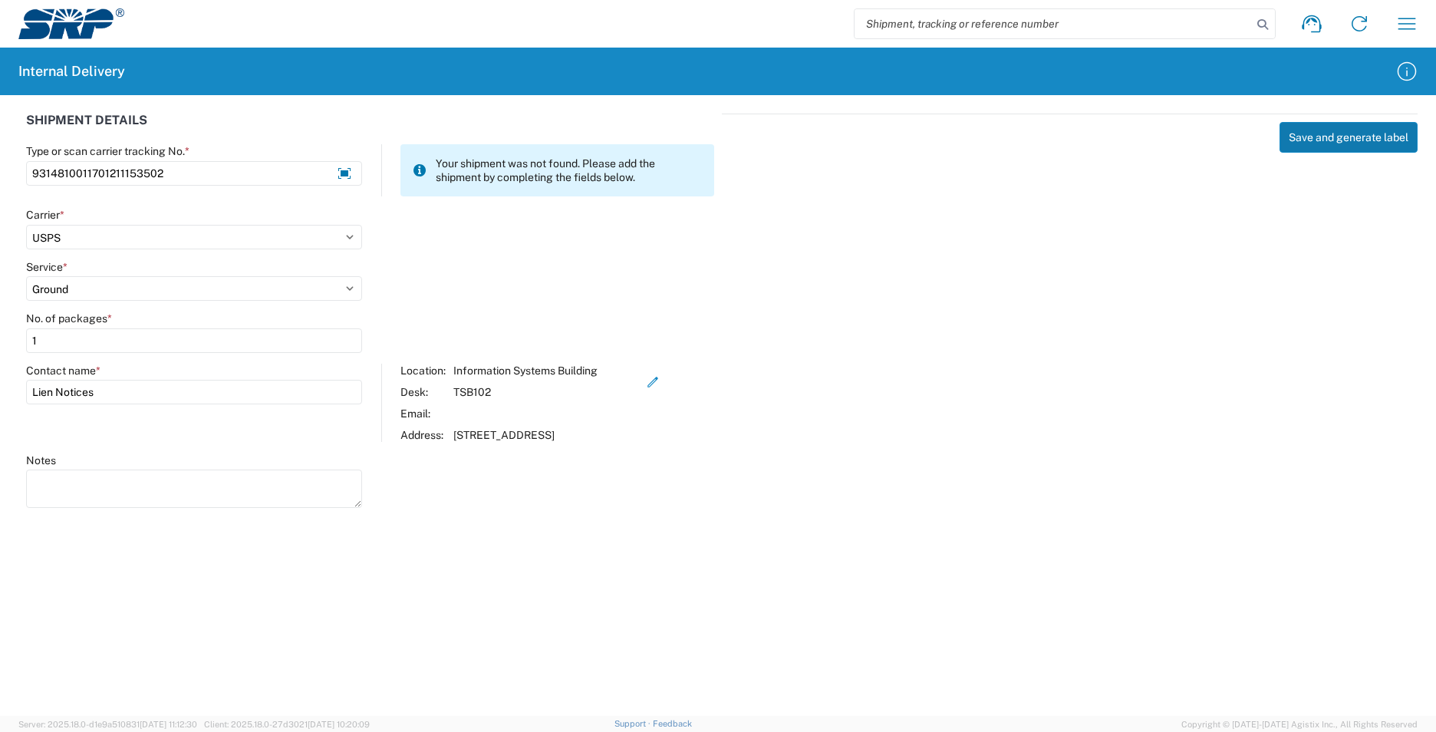 Image resolution: width=1436 pixels, height=732 pixels. What do you see at coordinates (63, 370) in the screenshot?
I see `label: Contact name` at bounding box center [63, 370].